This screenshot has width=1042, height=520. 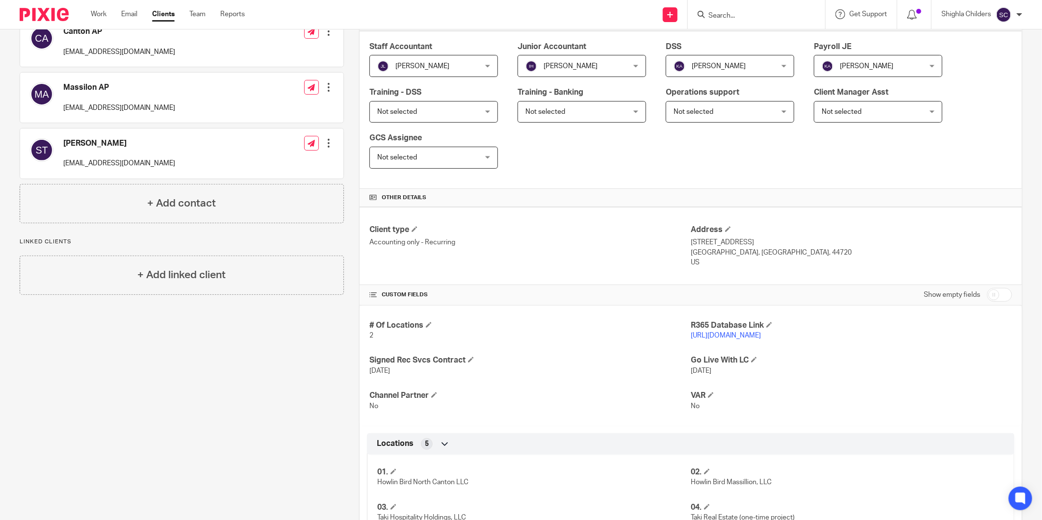 What do you see at coordinates (129, 14) in the screenshot?
I see `a: Email` at bounding box center [129, 14].